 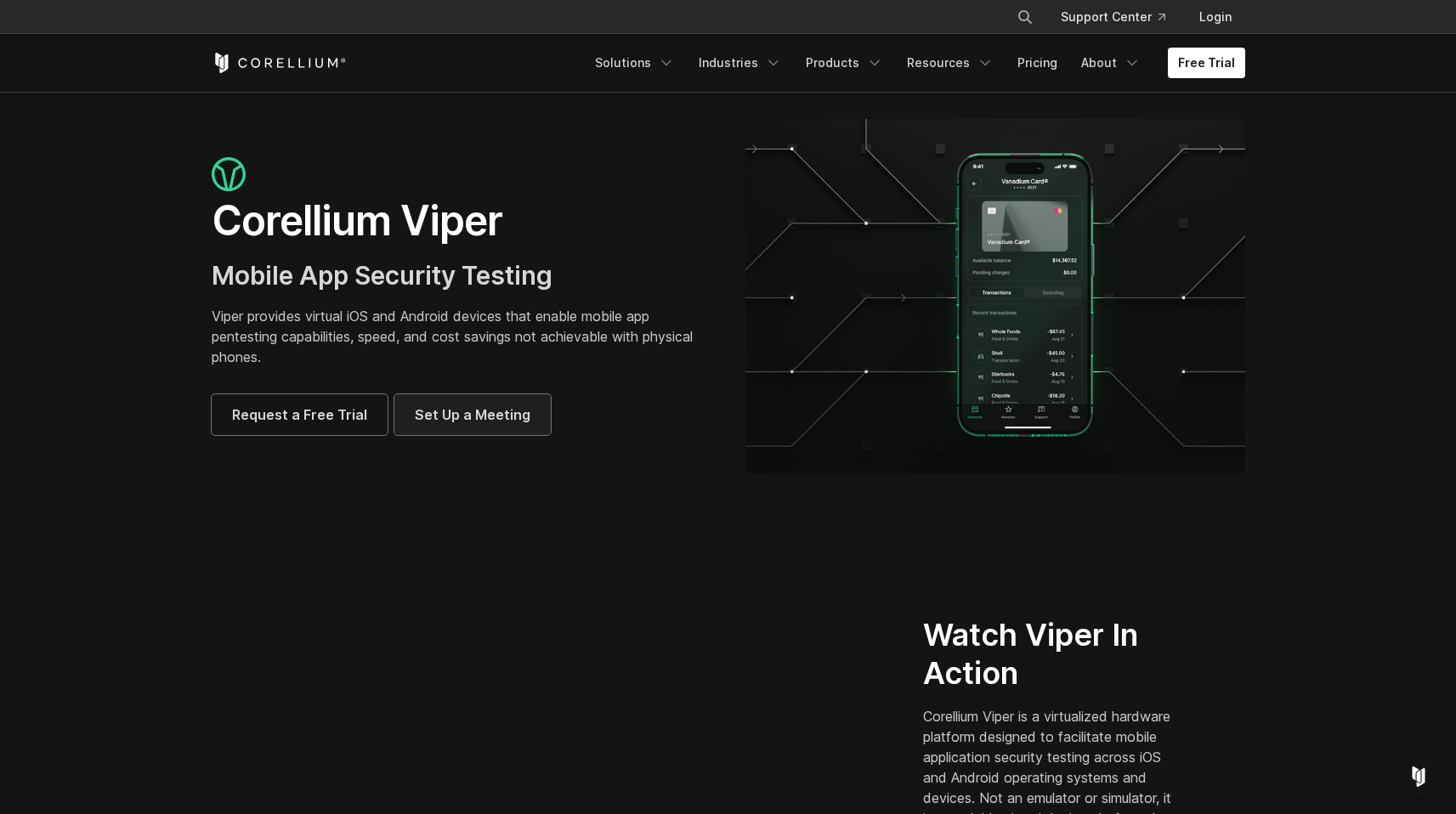 I want to click on span: Request a Free Trial, so click(x=299, y=415).